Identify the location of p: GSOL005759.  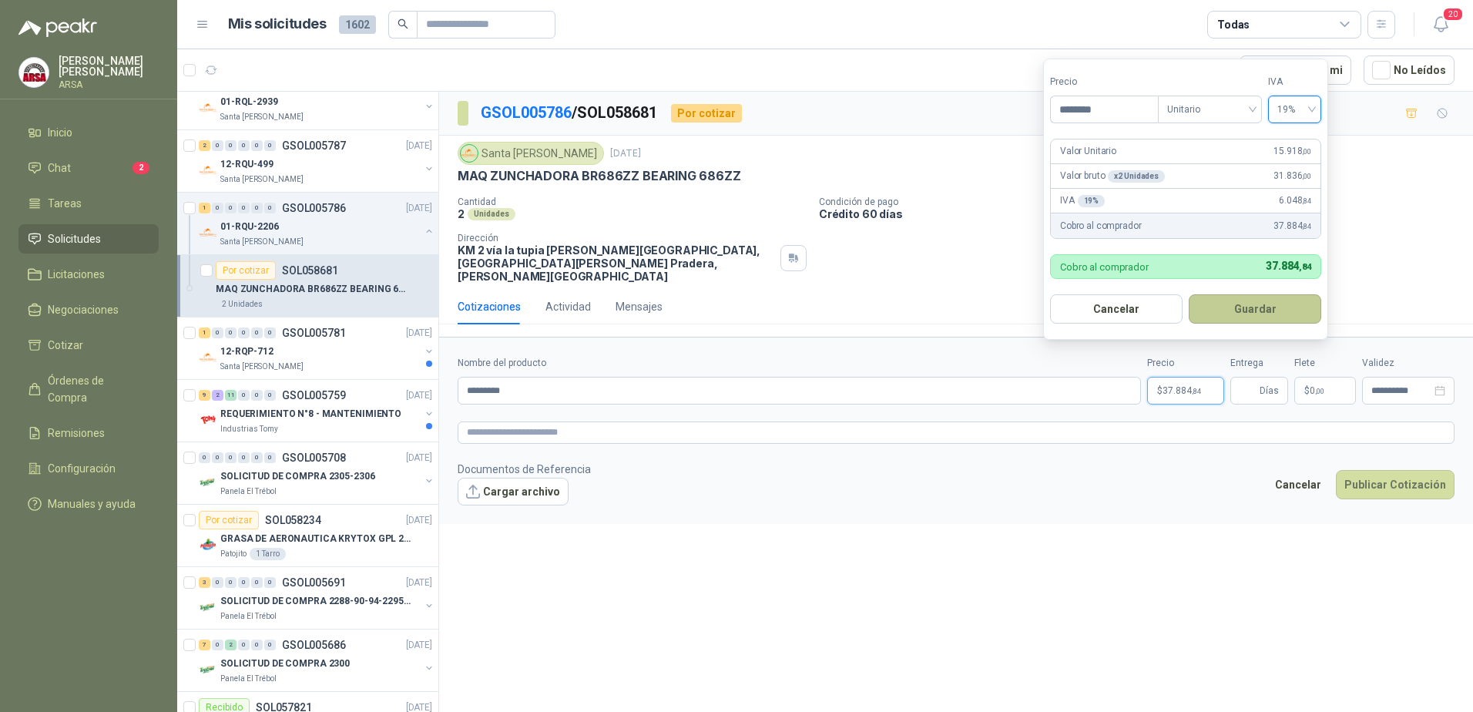
(314, 395).